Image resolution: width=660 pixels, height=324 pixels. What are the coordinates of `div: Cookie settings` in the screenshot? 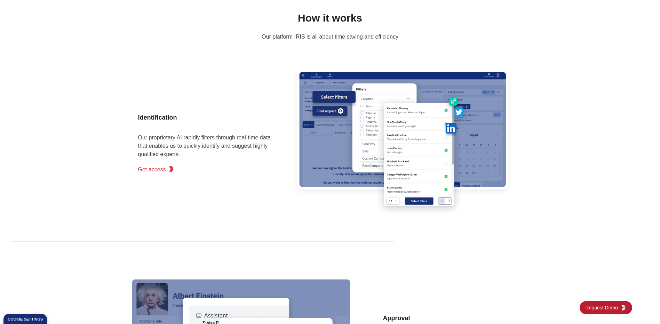 It's located at (25, 320).